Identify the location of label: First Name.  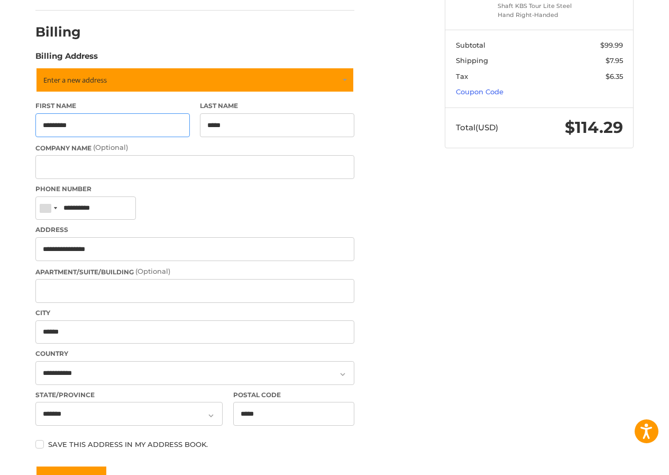
(113, 106).